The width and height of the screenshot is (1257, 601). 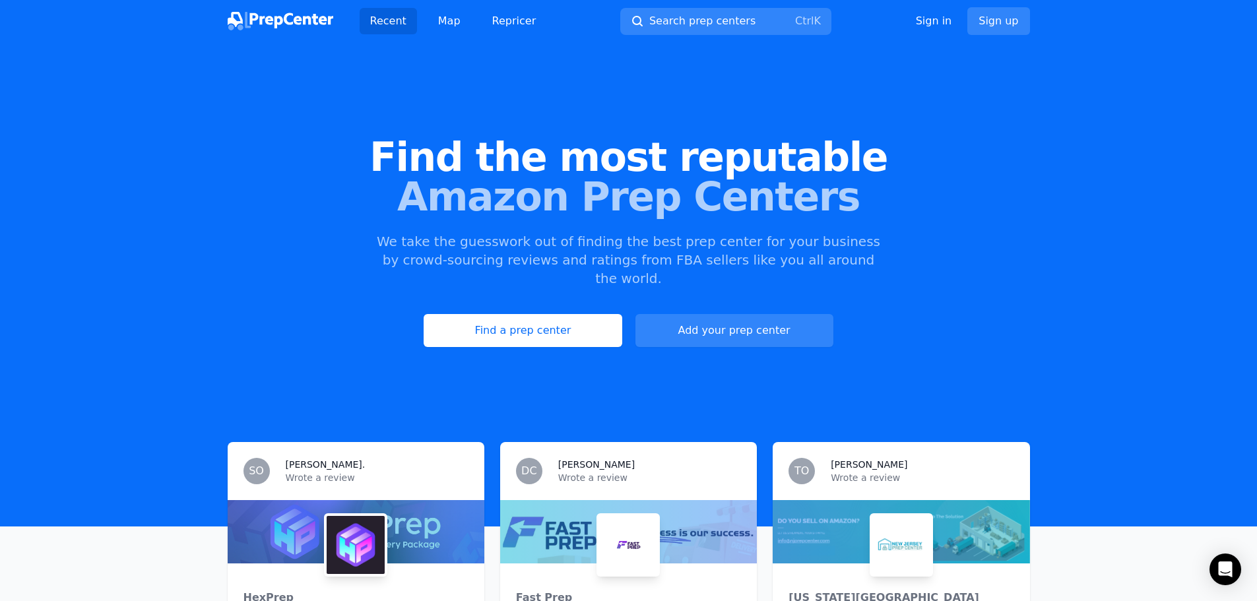 I want to click on span: DC, so click(x=529, y=471).